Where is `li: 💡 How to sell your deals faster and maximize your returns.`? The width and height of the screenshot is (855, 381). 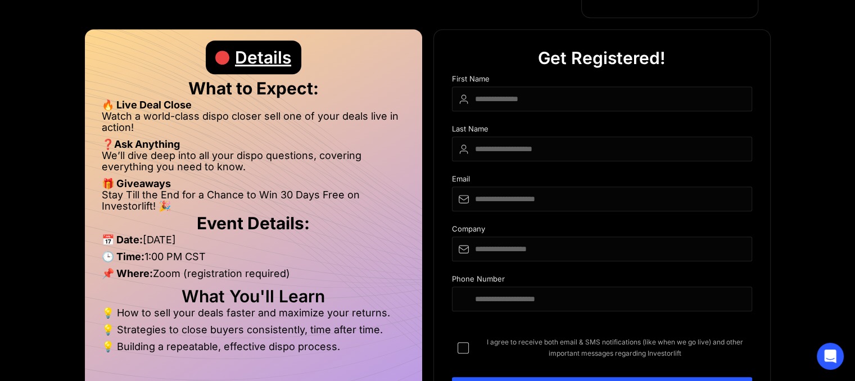
li: 💡 How to sell your deals faster and maximize your returns. is located at coordinates (254, 316).